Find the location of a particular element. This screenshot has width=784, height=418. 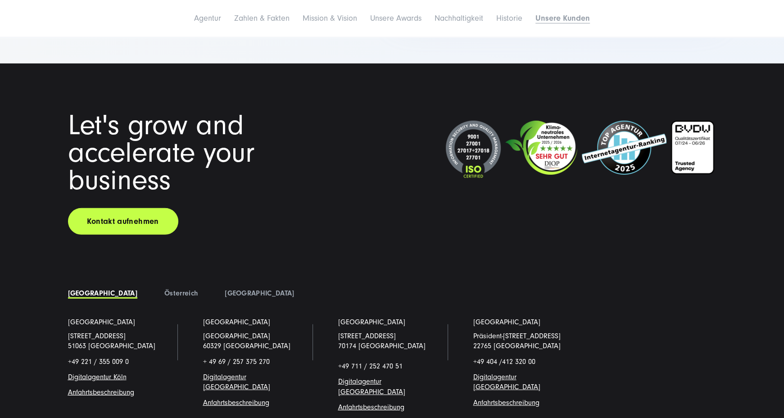

a: Mission & Vision is located at coordinates (330, 18).